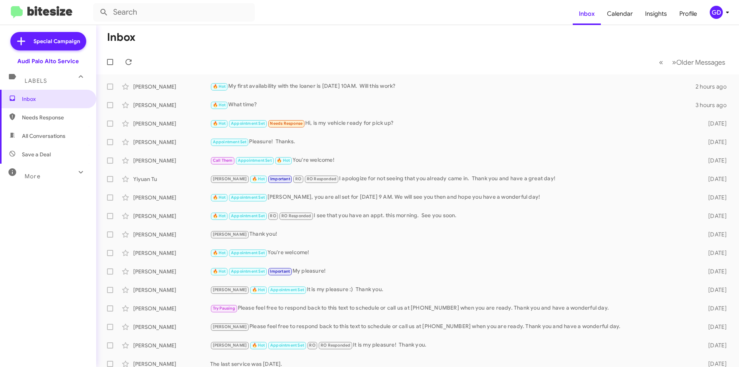 The width and height of the screenshot is (739, 367). What do you see at coordinates (48, 41) in the screenshot?
I see `a: Special Campaign` at bounding box center [48, 41].